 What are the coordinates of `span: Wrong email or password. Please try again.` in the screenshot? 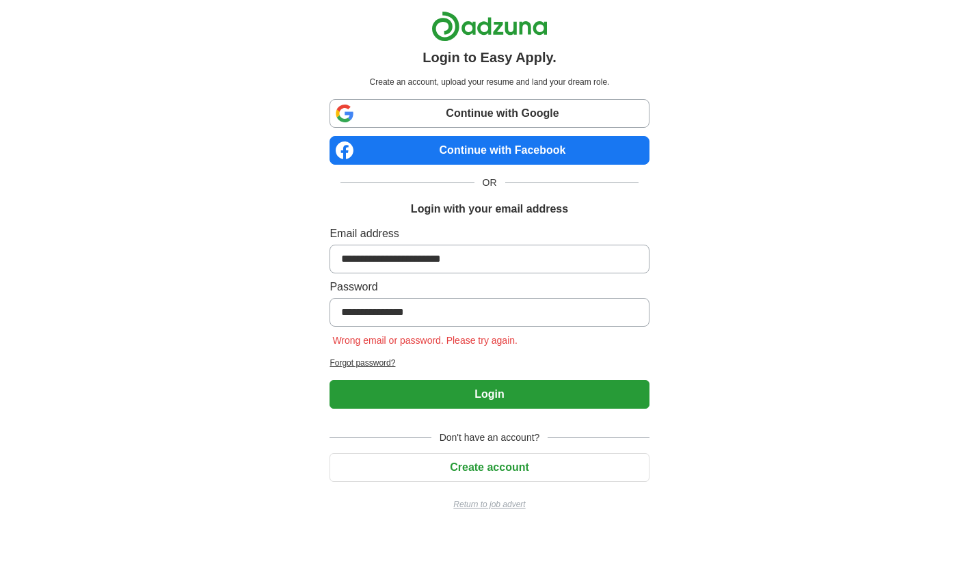 It's located at (424, 340).